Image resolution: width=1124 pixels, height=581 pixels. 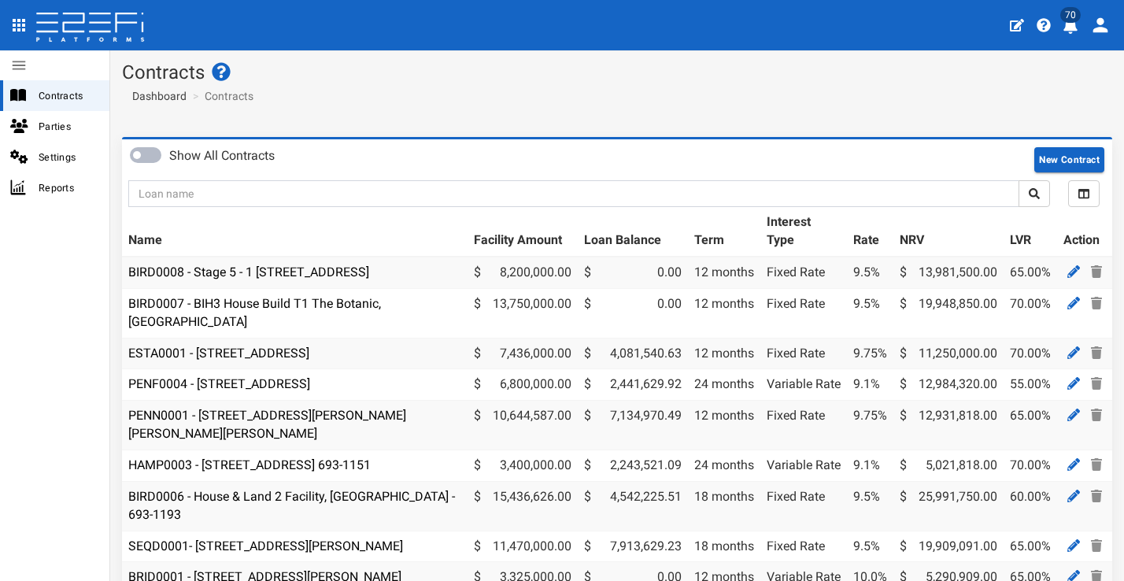 What do you see at coordinates (949, 546) in the screenshot?
I see `td: 19,909,091.00` at bounding box center [949, 546].